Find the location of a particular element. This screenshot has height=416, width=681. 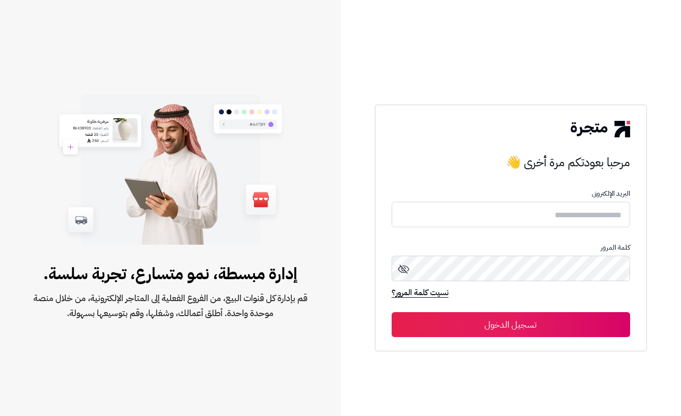

button: تسجيل الدخول is located at coordinates (511, 324).